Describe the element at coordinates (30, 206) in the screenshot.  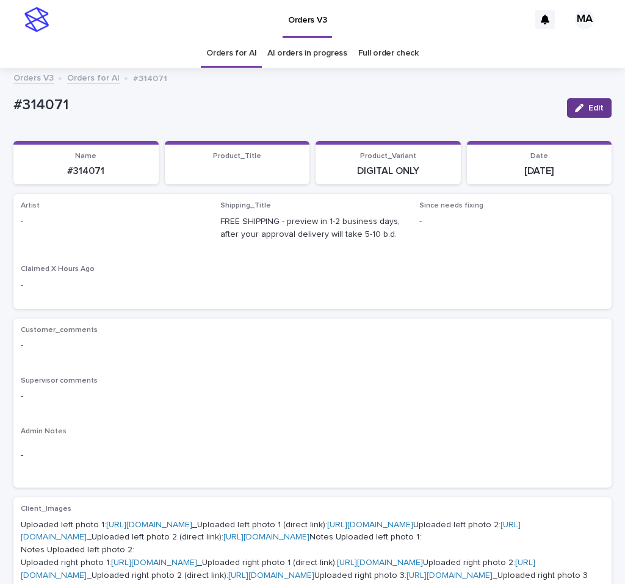
I see `span: Artist` at that location.